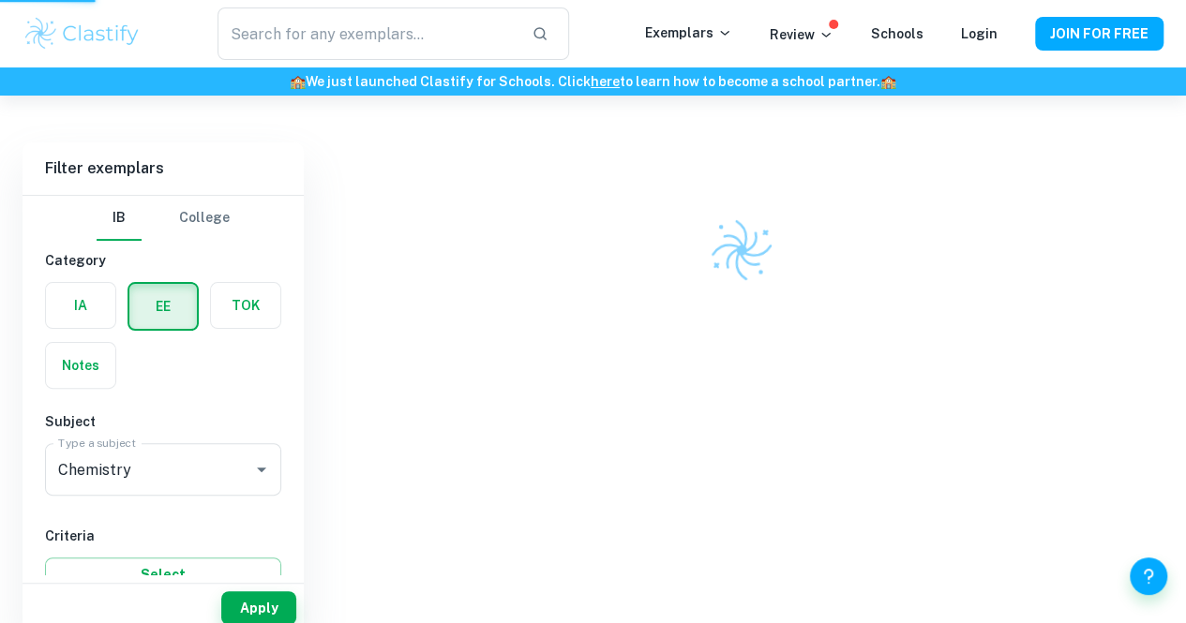 This screenshot has height=623, width=1186. I want to click on button: TOK, so click(246, 306).